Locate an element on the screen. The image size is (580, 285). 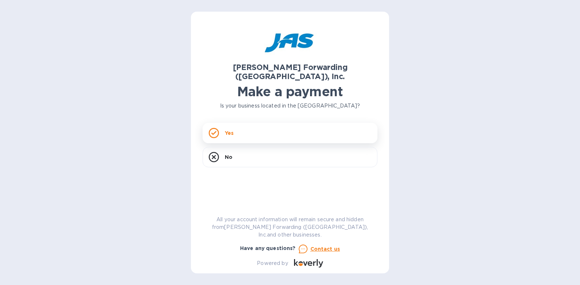
h1: Make a payment is located at coordinates (290, 91).